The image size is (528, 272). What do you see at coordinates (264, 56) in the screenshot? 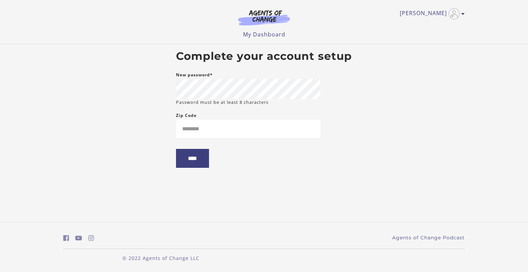
I see `h2: Complete your account setup` at bounding box center [264, 56].